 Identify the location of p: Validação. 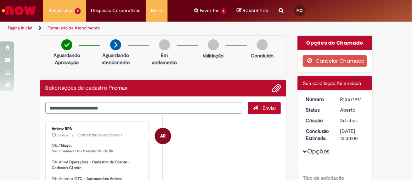
(213, 56).